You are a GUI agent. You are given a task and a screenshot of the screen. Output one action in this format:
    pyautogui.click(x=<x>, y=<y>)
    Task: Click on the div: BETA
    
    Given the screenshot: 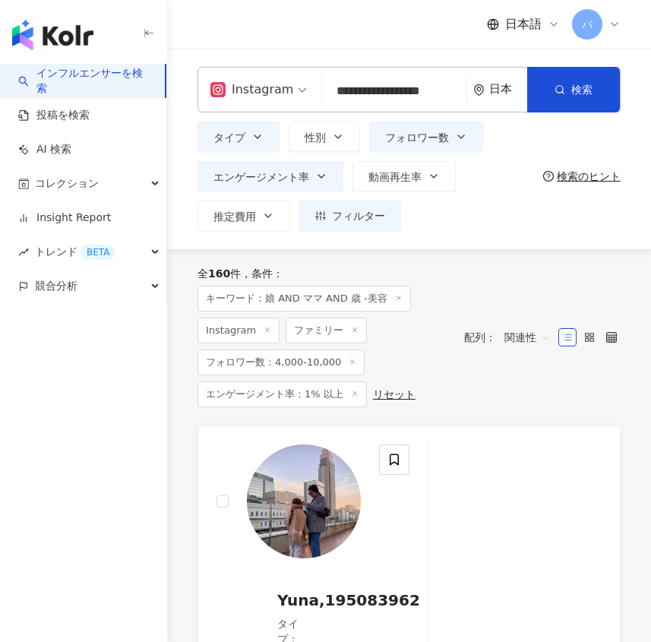 What is the action you would take?
    pyautogui.click(x=98, y=252)
    